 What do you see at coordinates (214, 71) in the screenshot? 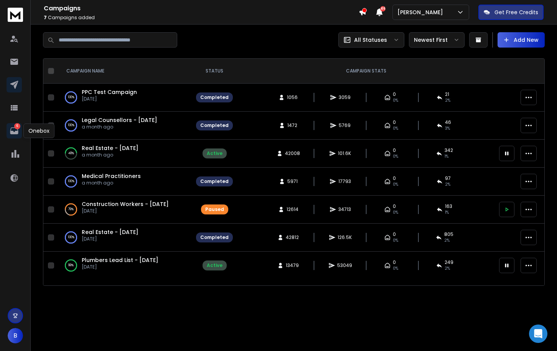
I see `th: STATUS` at bounding box center [214, 71].